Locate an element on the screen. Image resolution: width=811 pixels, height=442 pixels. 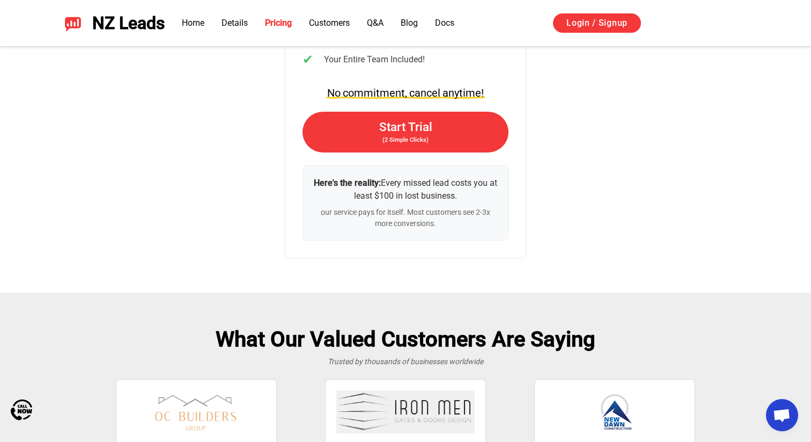
a: Blog is located at coordinates (410, 23).